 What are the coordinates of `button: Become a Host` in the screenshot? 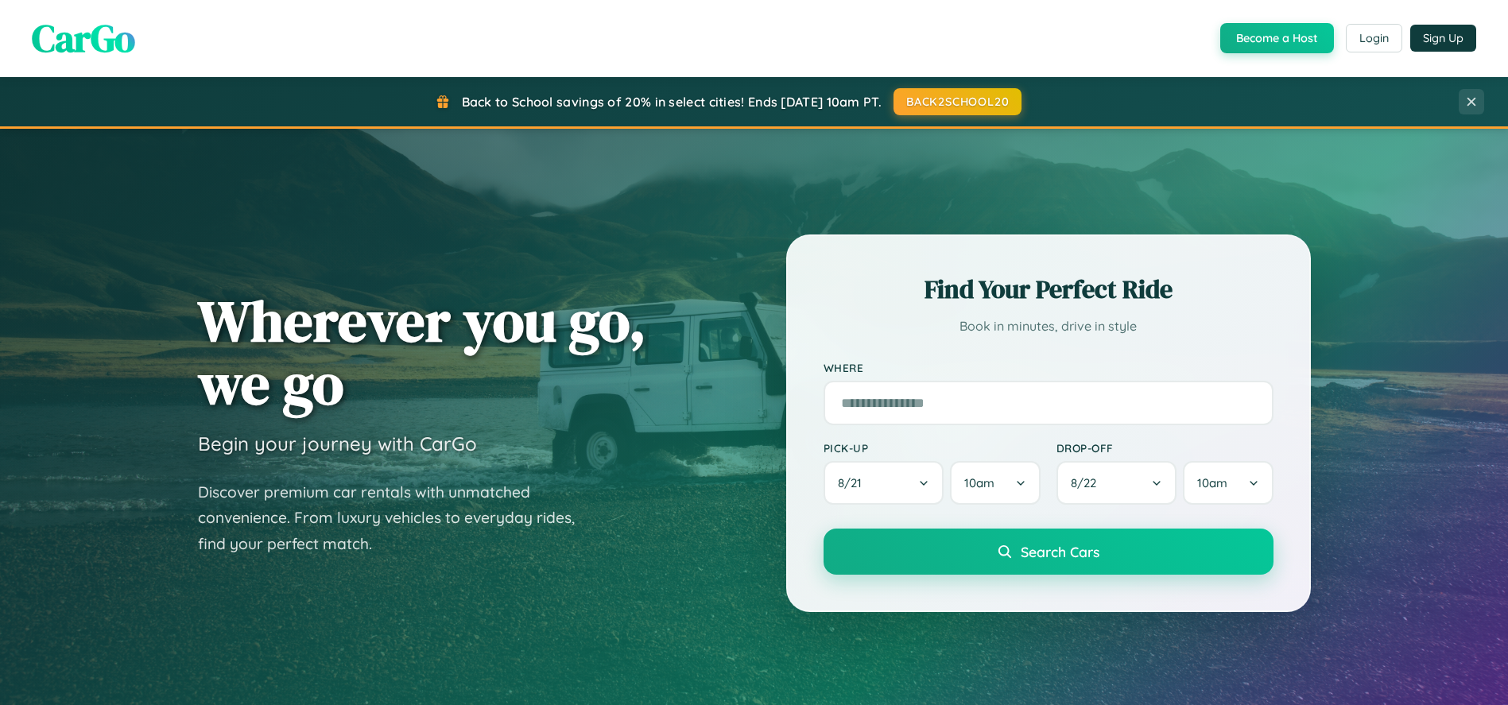 It's located at (1277, 38).